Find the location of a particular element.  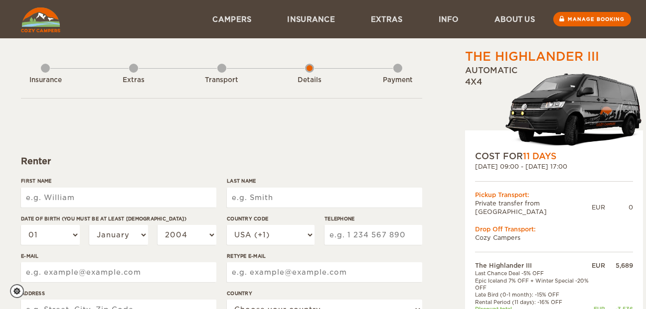

div: Pickup Transport: is located at coordinates (554, 195).